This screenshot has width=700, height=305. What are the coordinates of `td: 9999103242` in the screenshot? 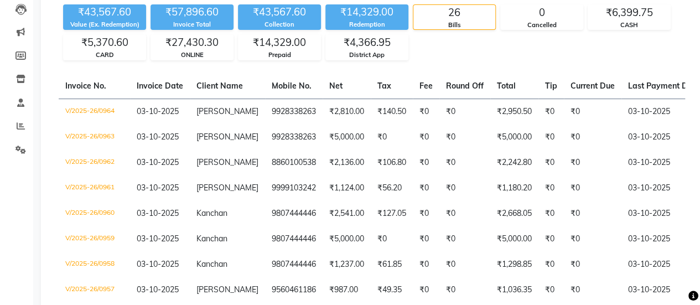 It's located at (294, 188).